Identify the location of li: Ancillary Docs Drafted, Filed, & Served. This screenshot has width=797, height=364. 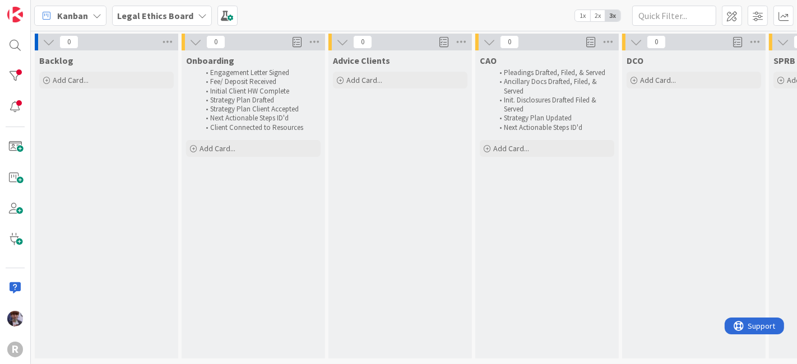
(552, 86).